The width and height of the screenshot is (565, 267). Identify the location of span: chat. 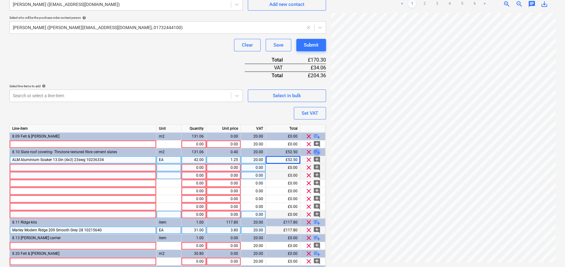
(532, 4).